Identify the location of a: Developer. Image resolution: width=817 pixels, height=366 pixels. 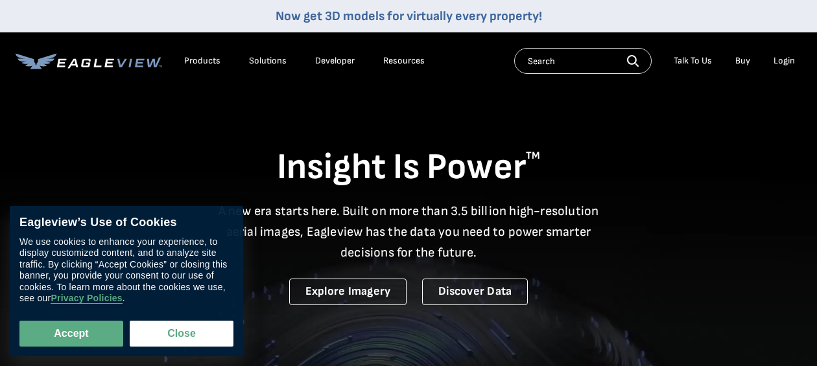
(334, 61).